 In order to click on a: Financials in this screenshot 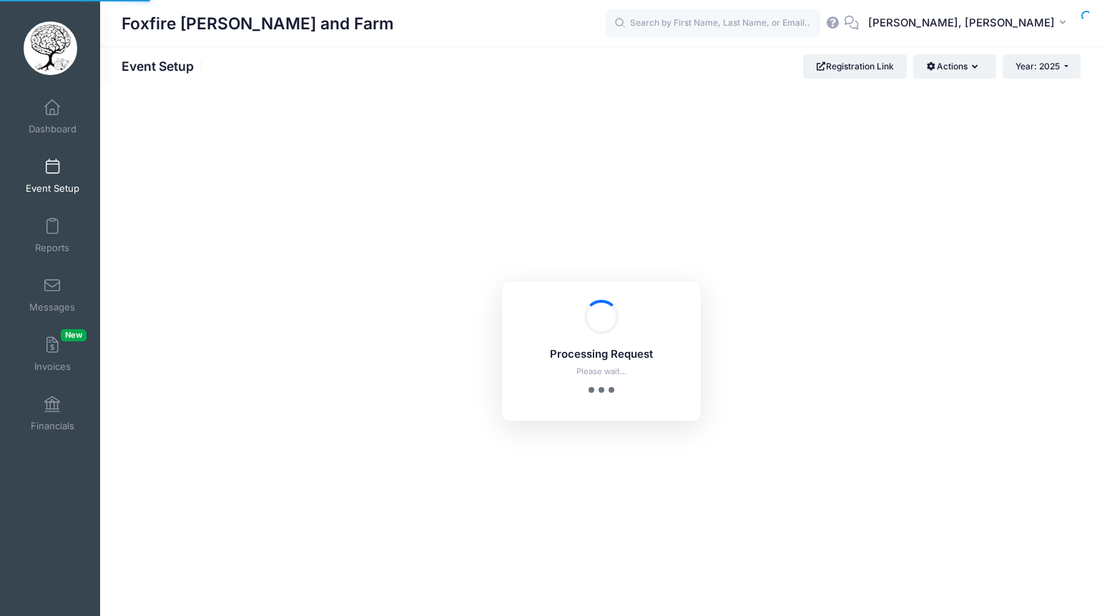, I will do `click(52, 413)`.